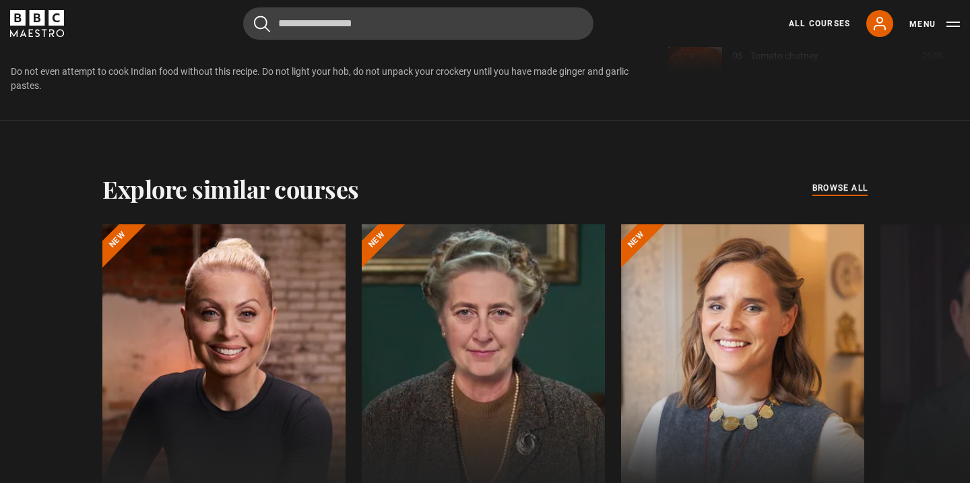 Image resolution: width=970 pixels, height=483 pixels. Describe the element at coordinates (934, 24) in the screenshot. I see `button: Toggle navigation` at that location.